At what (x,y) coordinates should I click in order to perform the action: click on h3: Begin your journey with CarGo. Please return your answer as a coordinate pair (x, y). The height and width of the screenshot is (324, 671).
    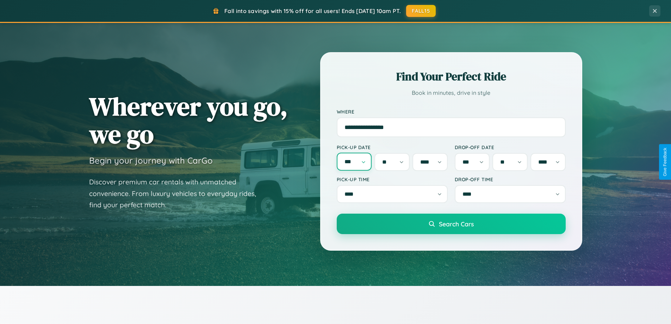
    Looking at the image, I should click on (151, 160).